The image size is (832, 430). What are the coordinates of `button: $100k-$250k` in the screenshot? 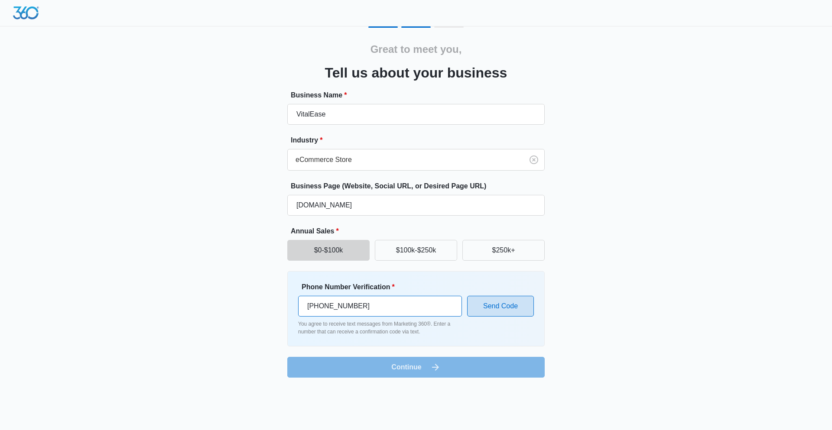 It's located at (416, 251).